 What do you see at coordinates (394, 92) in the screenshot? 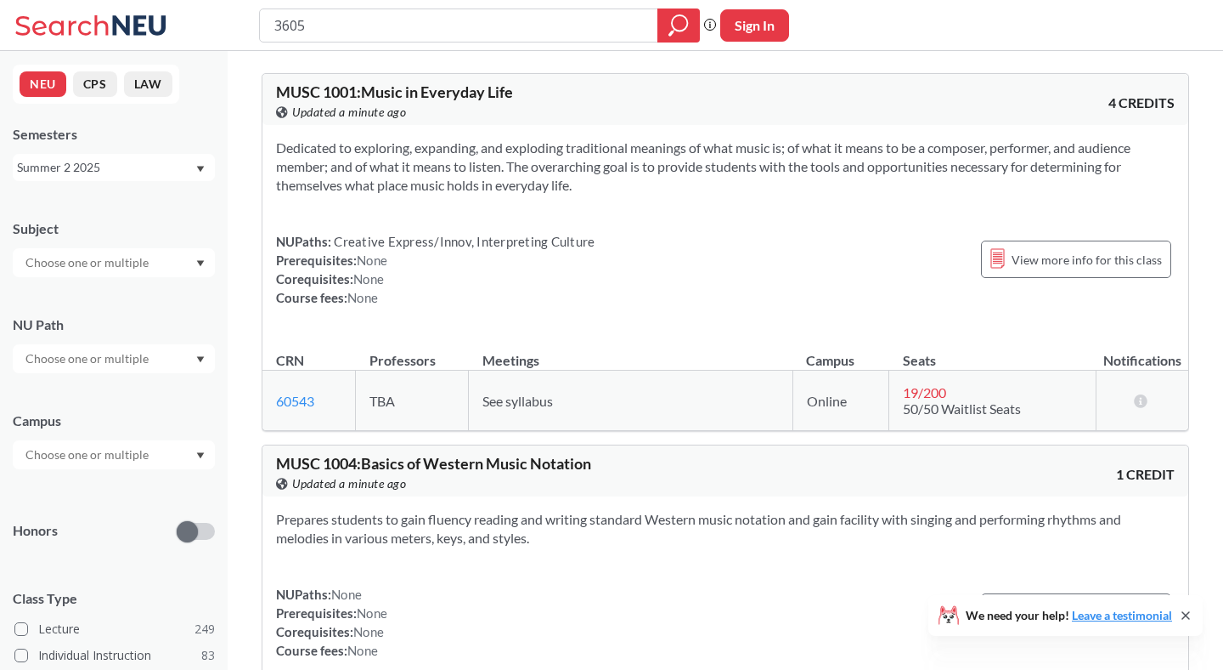
I see `span: MUSC 1001 : Music in Everyday Life` at bounding box center [394, 92].